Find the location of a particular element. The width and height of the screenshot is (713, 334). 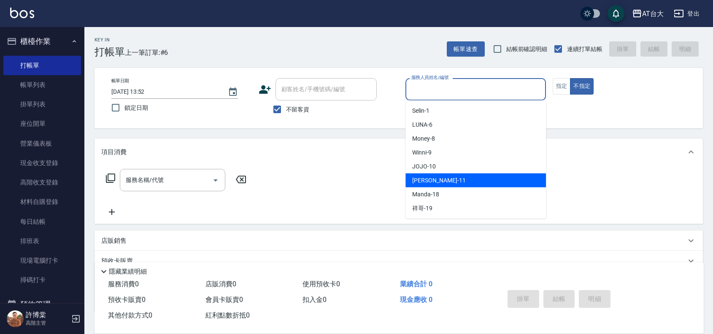

a: 帳單列表 is located at coordinates (42, 85).